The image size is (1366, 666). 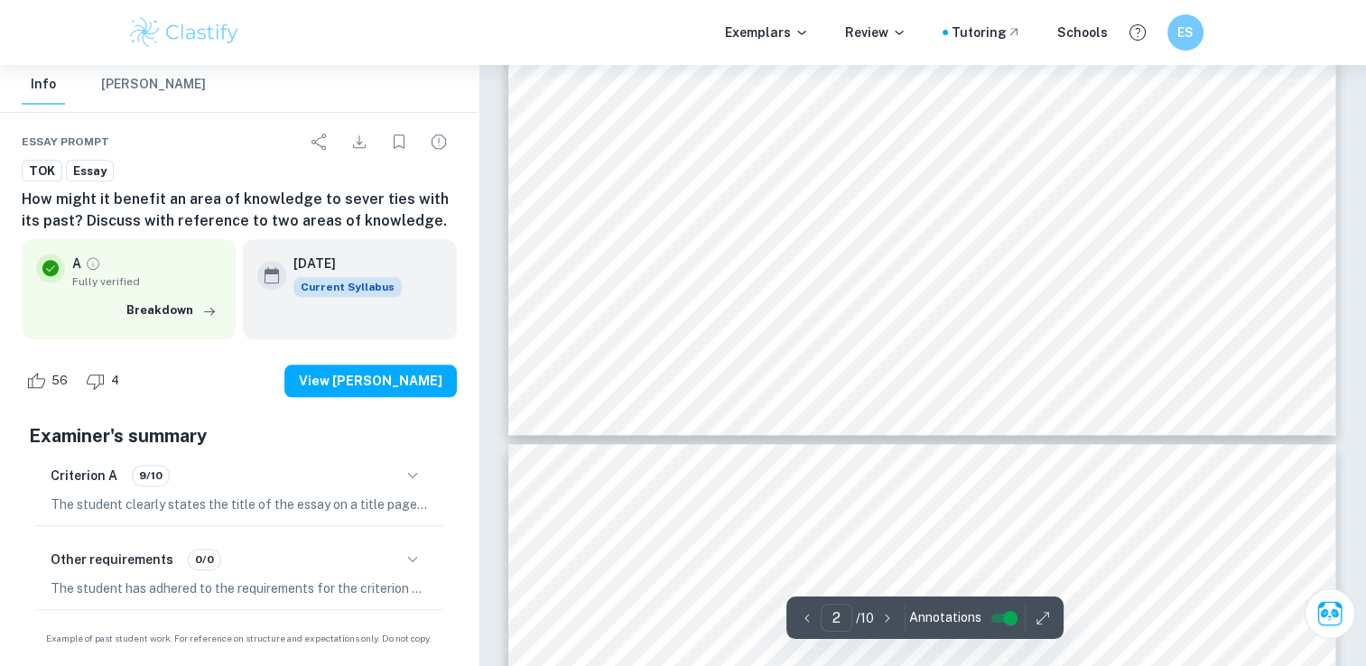 I want to click on span: Natural Sciences follows the scientific method, building upon previous scientific, so click(x=921, y=73).